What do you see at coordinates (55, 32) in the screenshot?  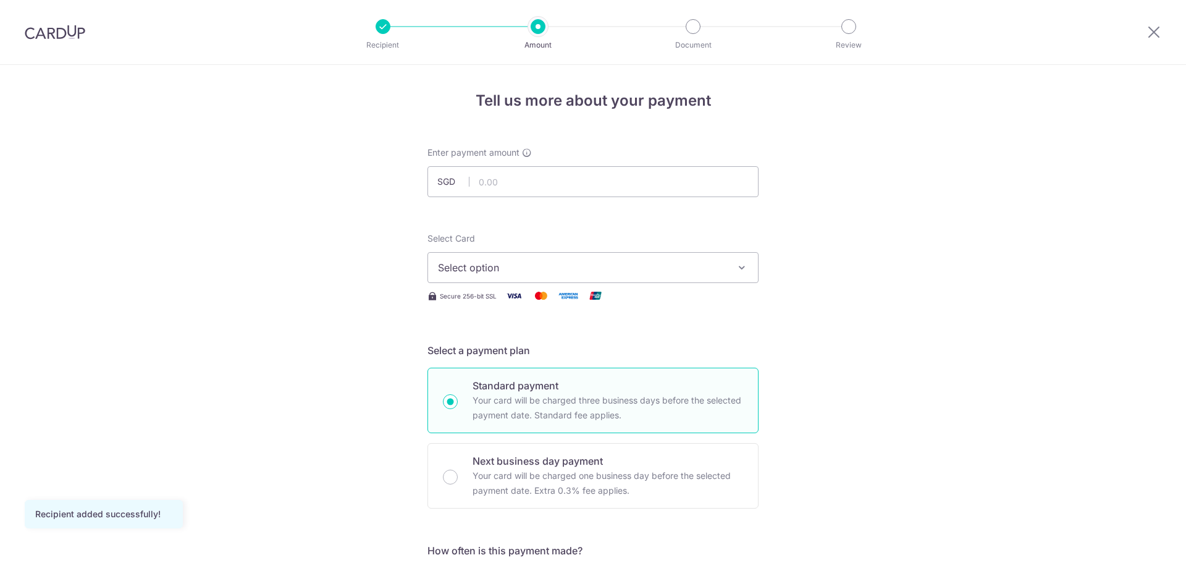 I see `img: CardUp` at bounding box center [55, 32].